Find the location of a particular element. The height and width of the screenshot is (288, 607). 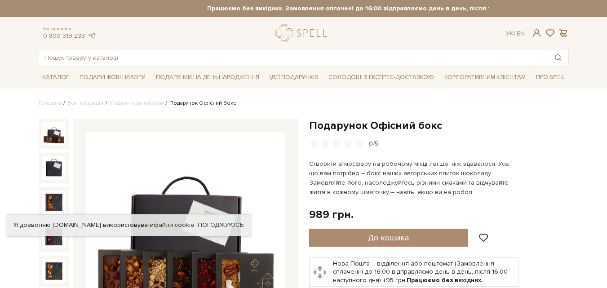

b: Працюємо без вихідних. is located at coordinates (445, 280).